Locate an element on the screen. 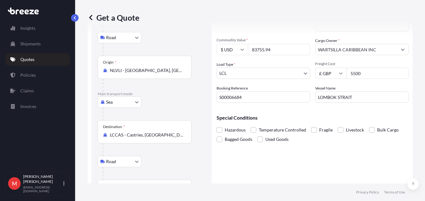 This screenshot has height=201, width=425. p: Claims is located at coordinates (27, 91).